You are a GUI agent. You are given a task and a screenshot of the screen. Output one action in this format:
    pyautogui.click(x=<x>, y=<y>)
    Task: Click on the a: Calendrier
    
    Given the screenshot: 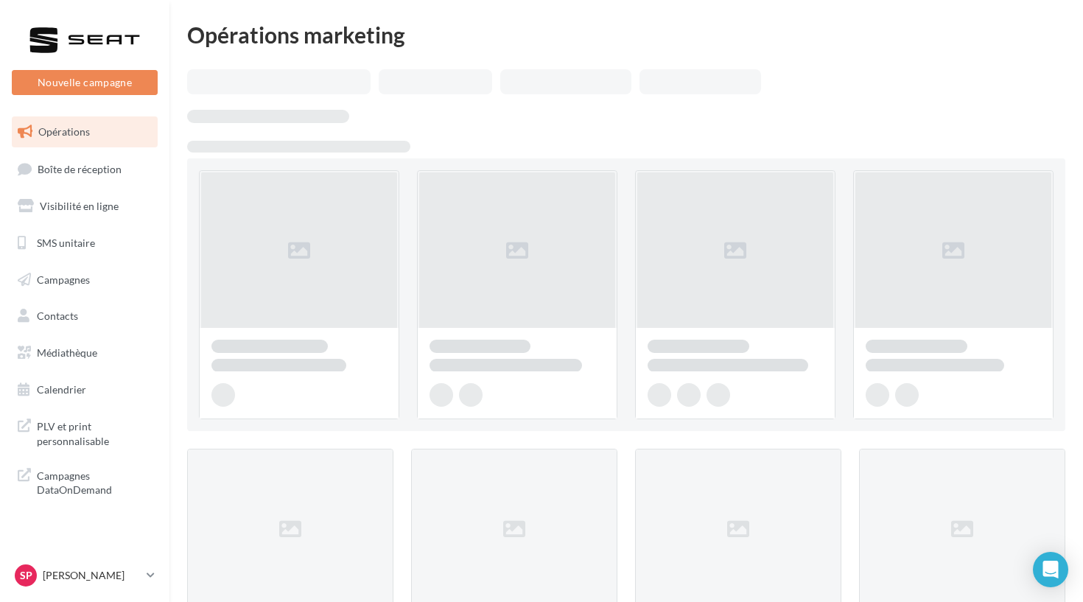 What is the action you would take?
    pyautogui.click(x=85, y=390)
    